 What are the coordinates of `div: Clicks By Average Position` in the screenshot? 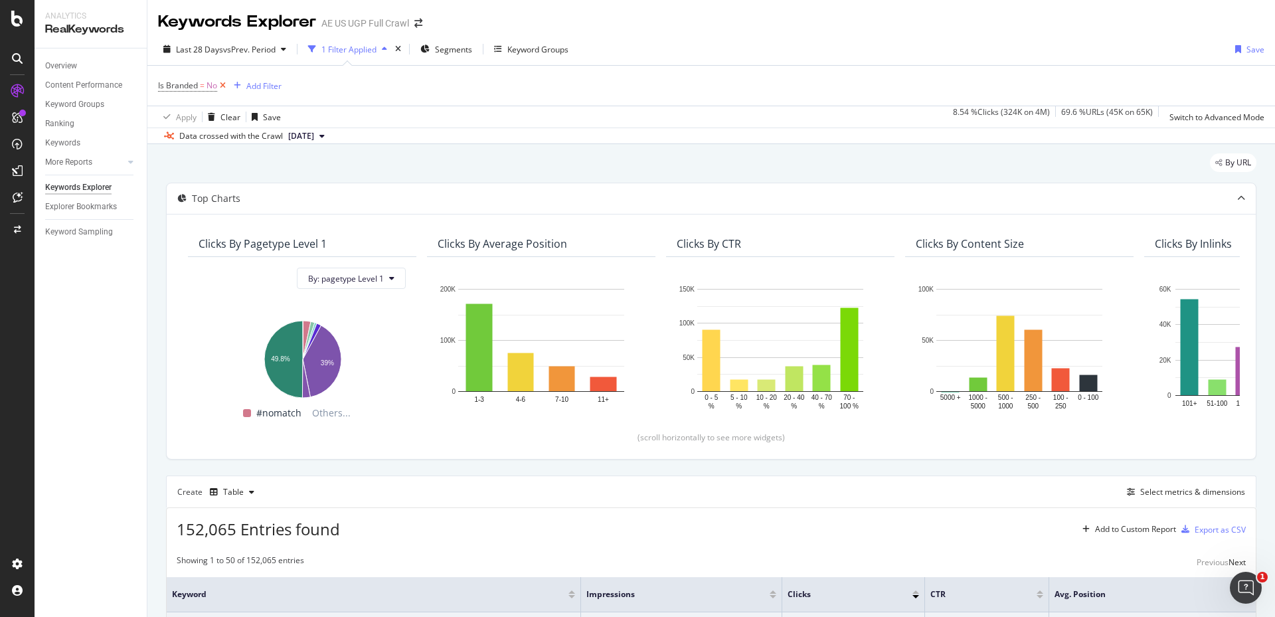 It's located at (502, 244).